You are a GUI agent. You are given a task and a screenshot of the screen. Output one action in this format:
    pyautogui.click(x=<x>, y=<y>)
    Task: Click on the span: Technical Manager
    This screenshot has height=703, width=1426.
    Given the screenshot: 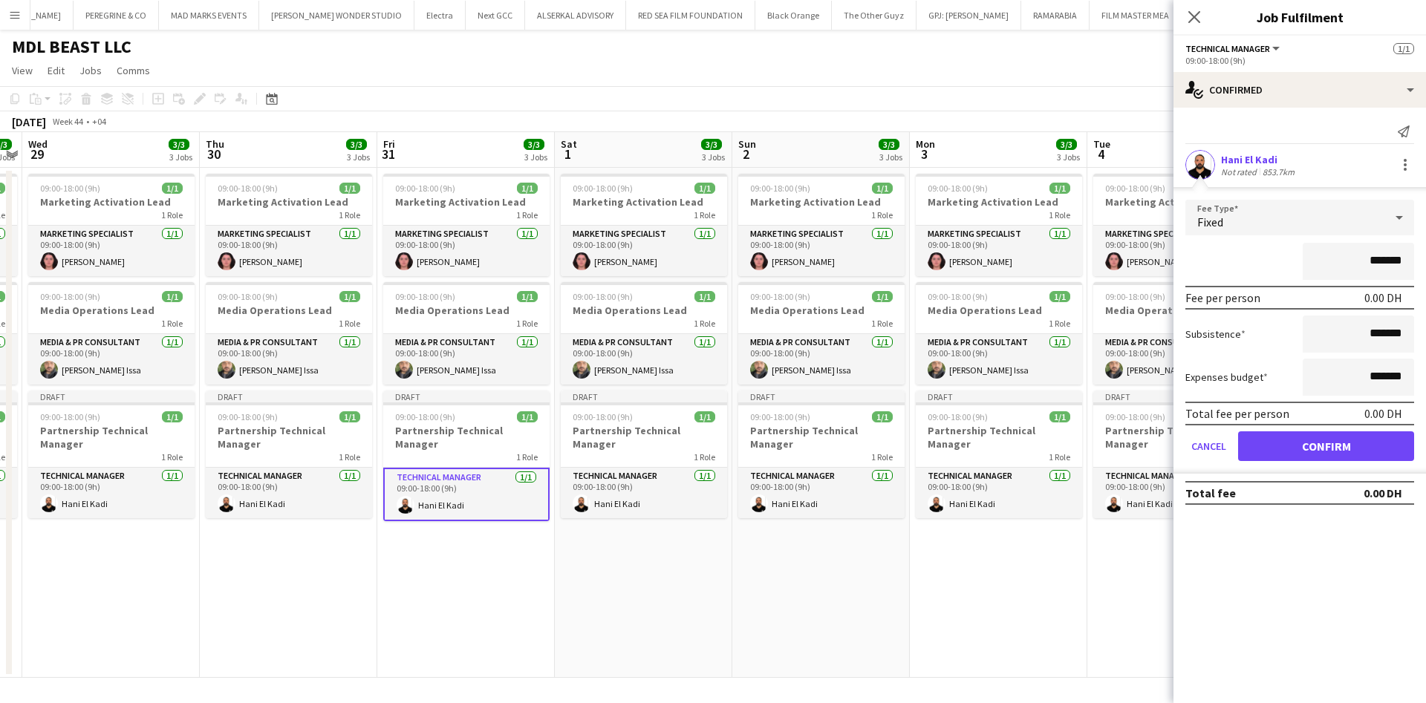 What is the action you would take?
    pyautogui.click(x=1228, y=48)
    